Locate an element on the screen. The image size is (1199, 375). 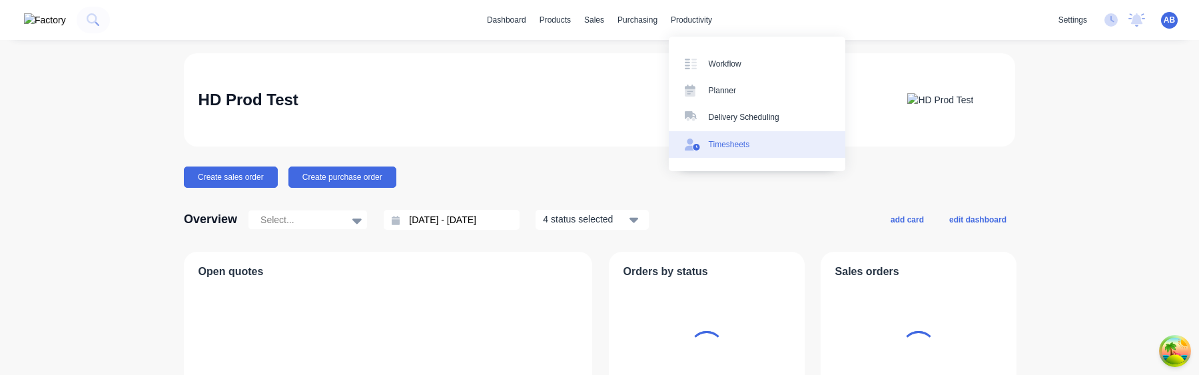
a: Delivery Scheduling is located at coordinates (757, 117).